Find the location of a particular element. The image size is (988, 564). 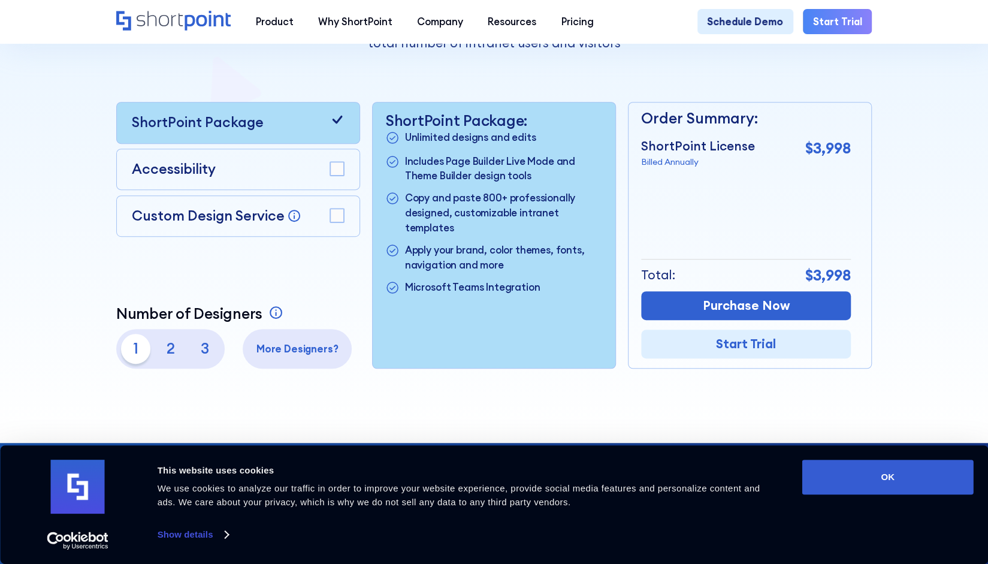

div: Why ShortPoint is located at coordinates (355, 22).